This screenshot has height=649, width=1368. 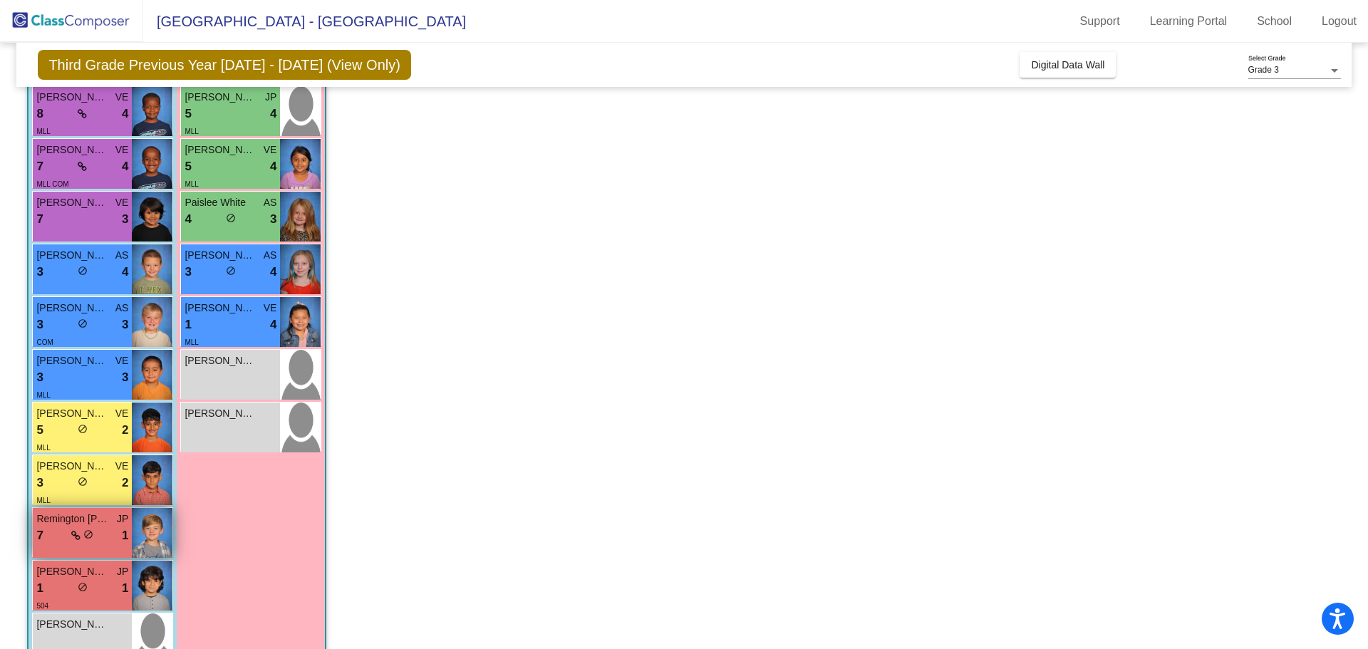 I want to click on span: COM, so click(x=44, y=342).